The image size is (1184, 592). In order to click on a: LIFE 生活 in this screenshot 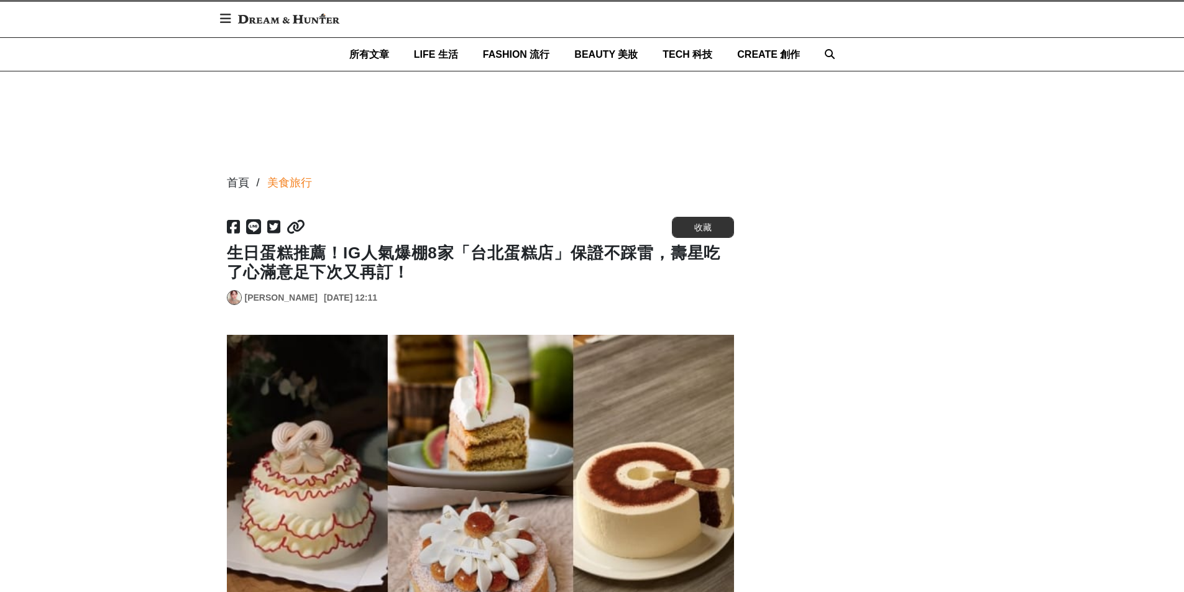, I will do `click(436, 54)`.